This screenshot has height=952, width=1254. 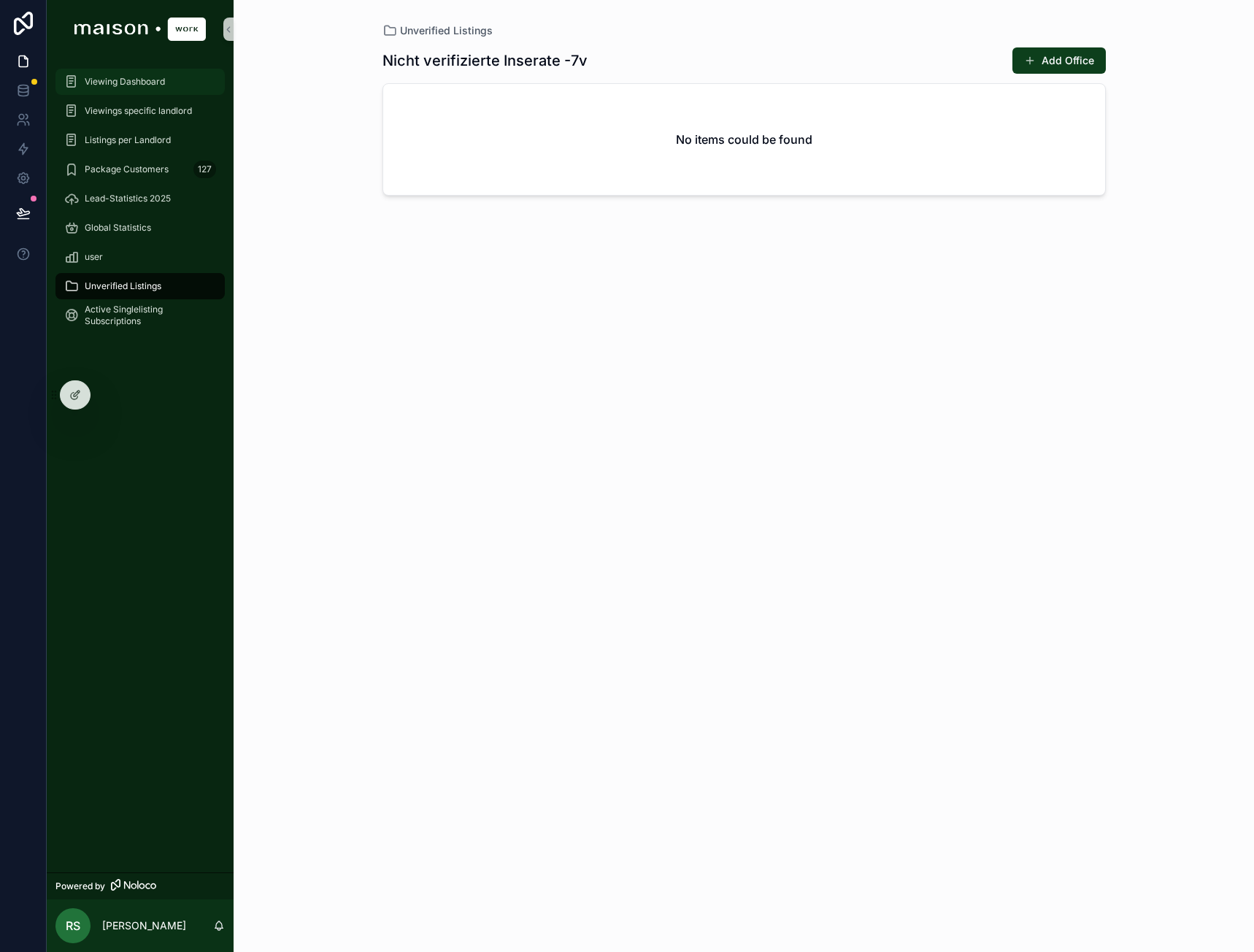 What do you see at coordinates (744, 139) in the screenshot?
I see `h2: No items could be found` at bounding box center [744, 139].